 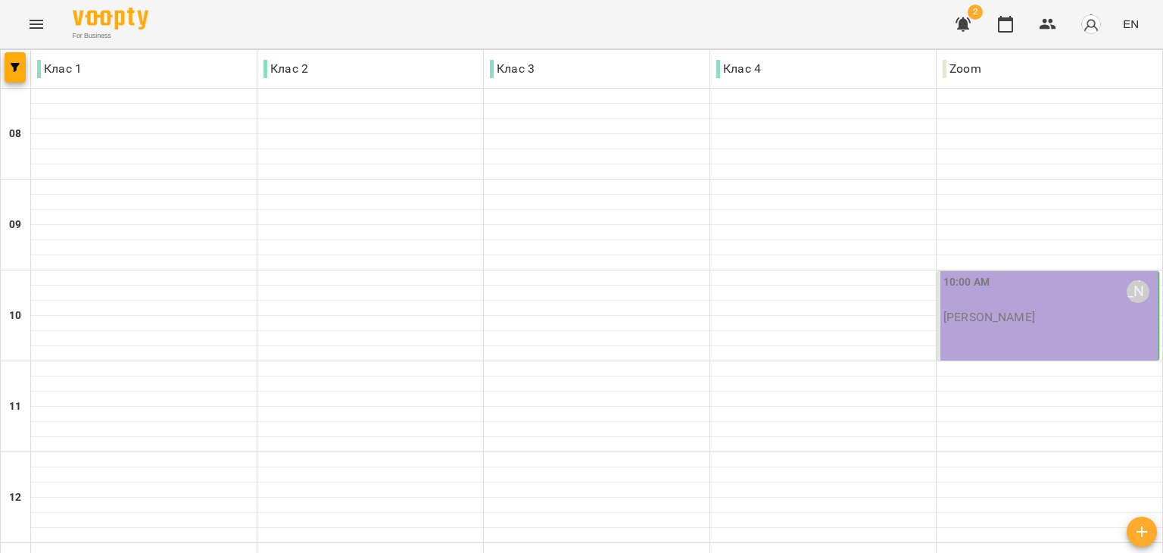 What do you see at coordinates (1138, 292) in the screenshot?
I see `div: Гайн Анастасія` at bounding box center [1138, 292].